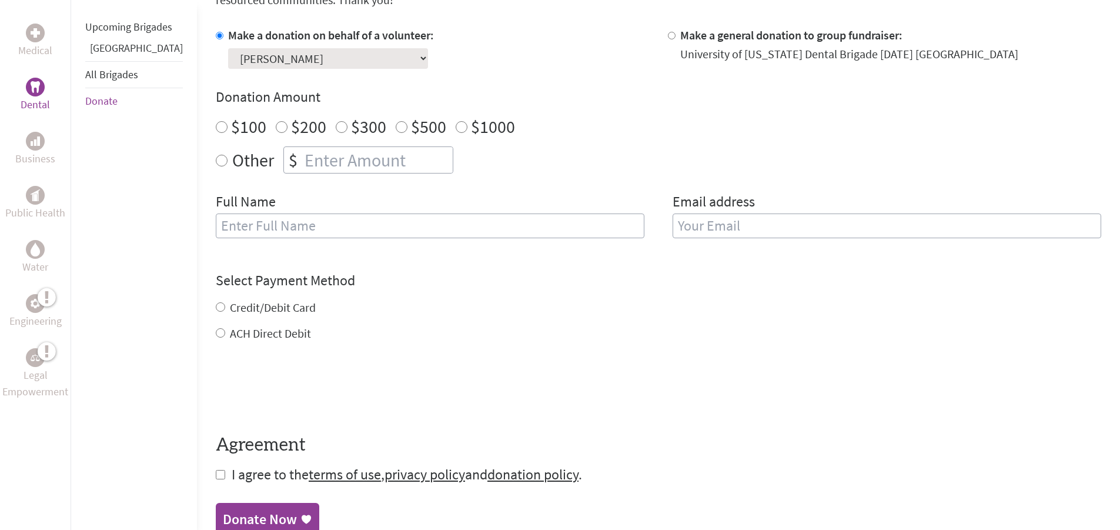  I want to click on img: Legal Empowerment, so click(35, 357).